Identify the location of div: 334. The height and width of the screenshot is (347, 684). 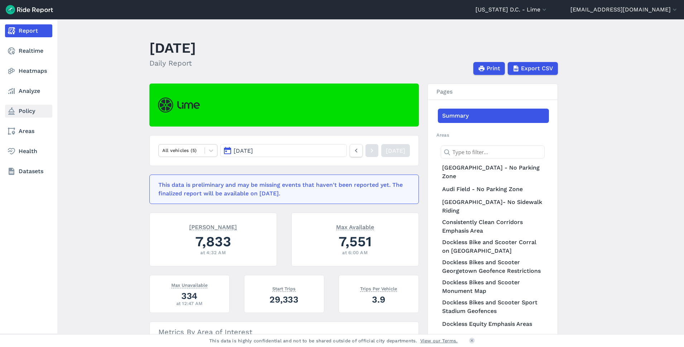
(190, 296).